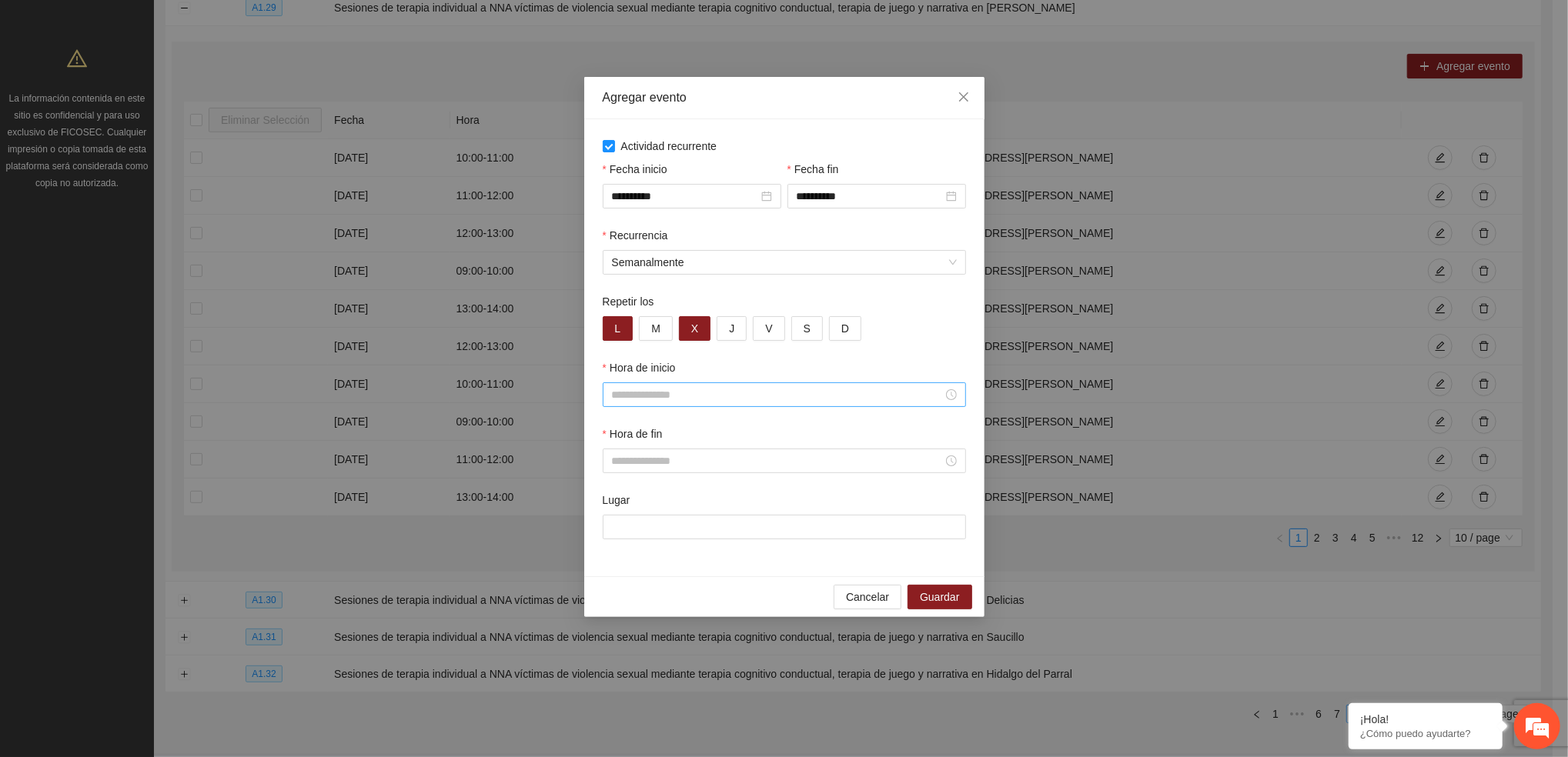 This screenshot has height=757, width=1568. I want to click on button: J, so click(731, 329).